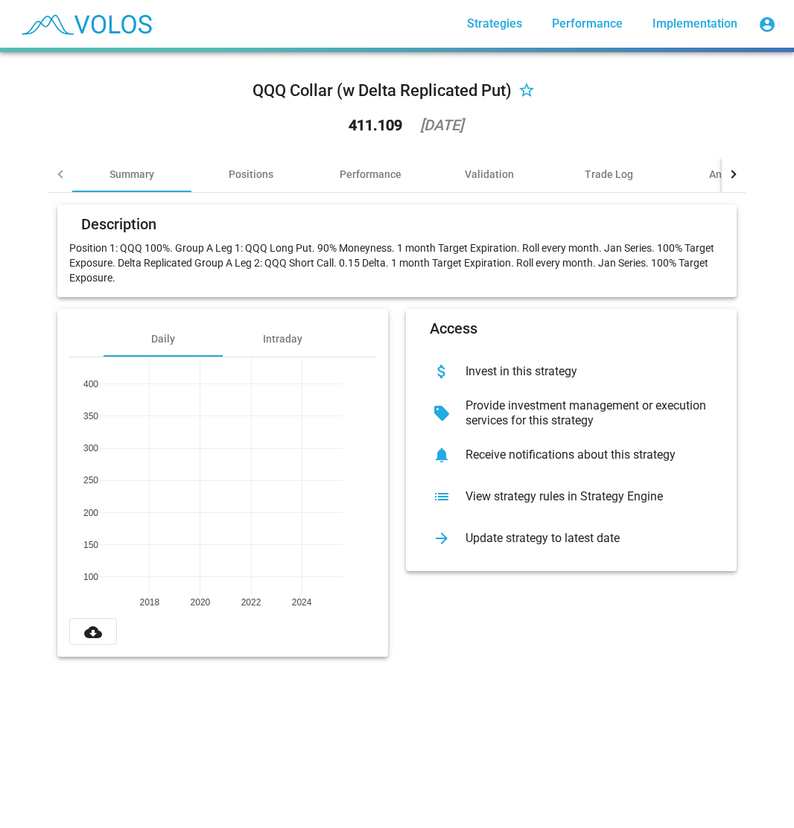 Image resolution: width=794 pixels, height=828 pixels. I want to click on p: Position 1: QQQ 100%. Group A Leg 1: QQQ Long Put. 90% Moneyness. 1 month Target Expiration. Roll..., so click(397, 263).